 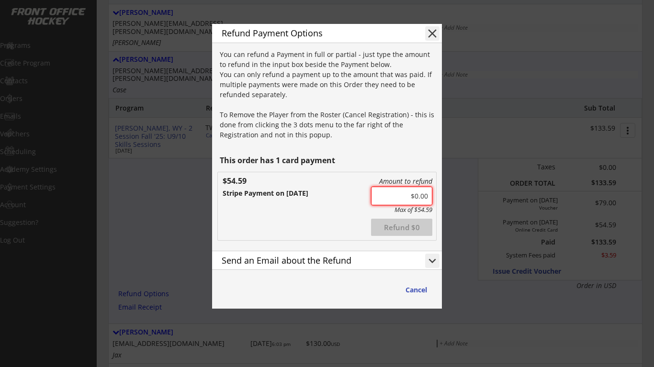 I want to click on button: Cancel, so click(x=416, y=290).